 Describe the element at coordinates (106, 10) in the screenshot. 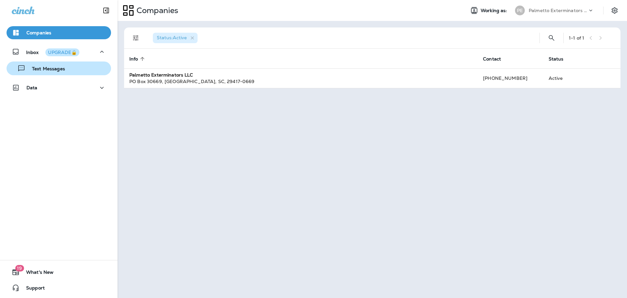

I see `button: Collapse Sidebar` at that location.